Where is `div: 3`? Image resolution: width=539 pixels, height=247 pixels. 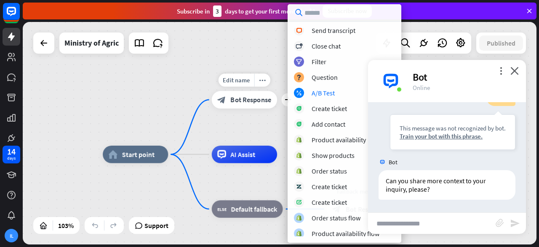 div: 3 is located at coordinates (217, 11).